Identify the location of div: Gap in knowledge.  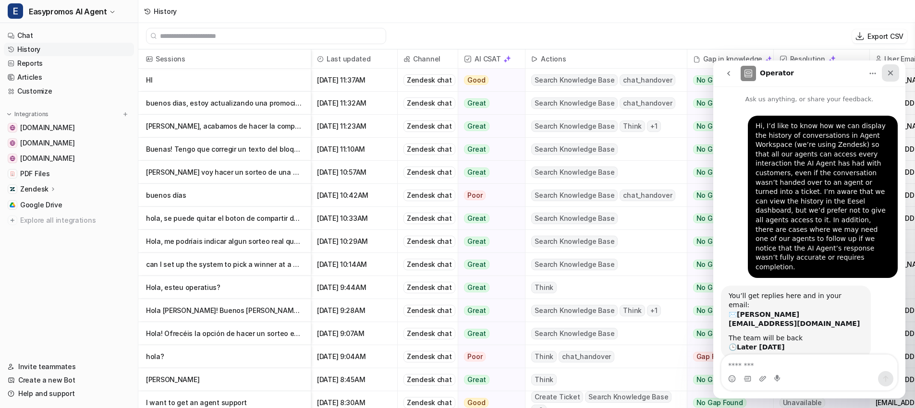
(730, 59).